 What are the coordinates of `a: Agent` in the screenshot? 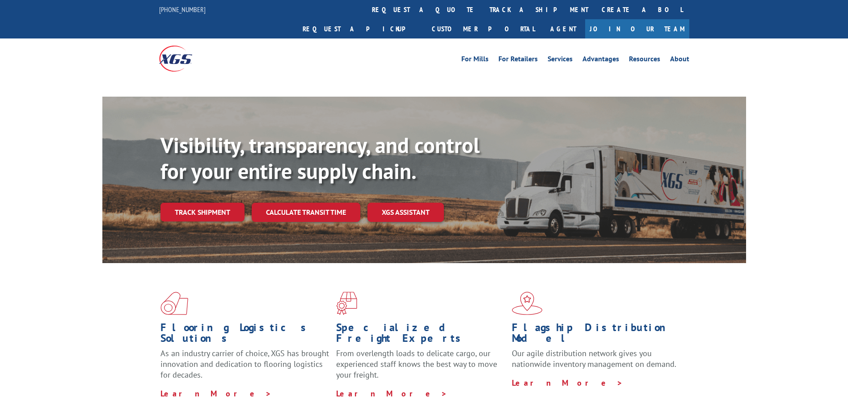 It's located at (563, 29).